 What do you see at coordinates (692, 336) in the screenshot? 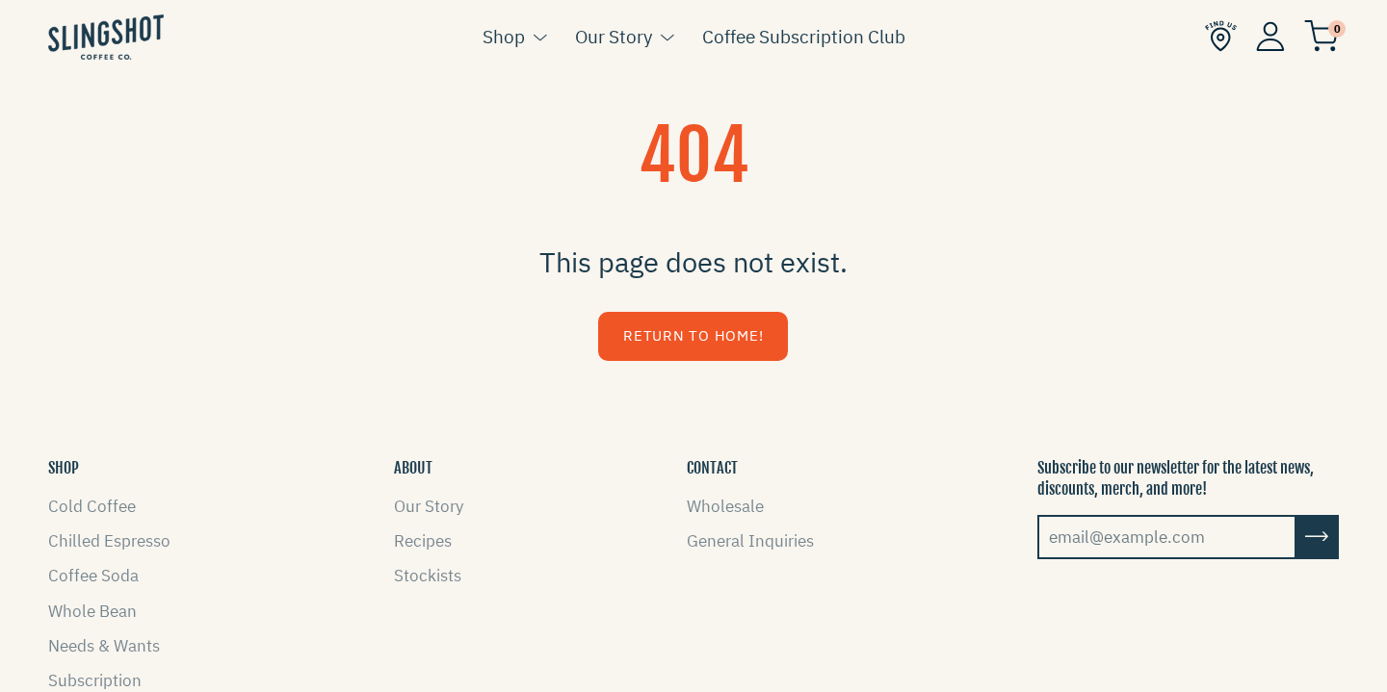
I see `a: Return to Home!` at bounding box center [692, 336].